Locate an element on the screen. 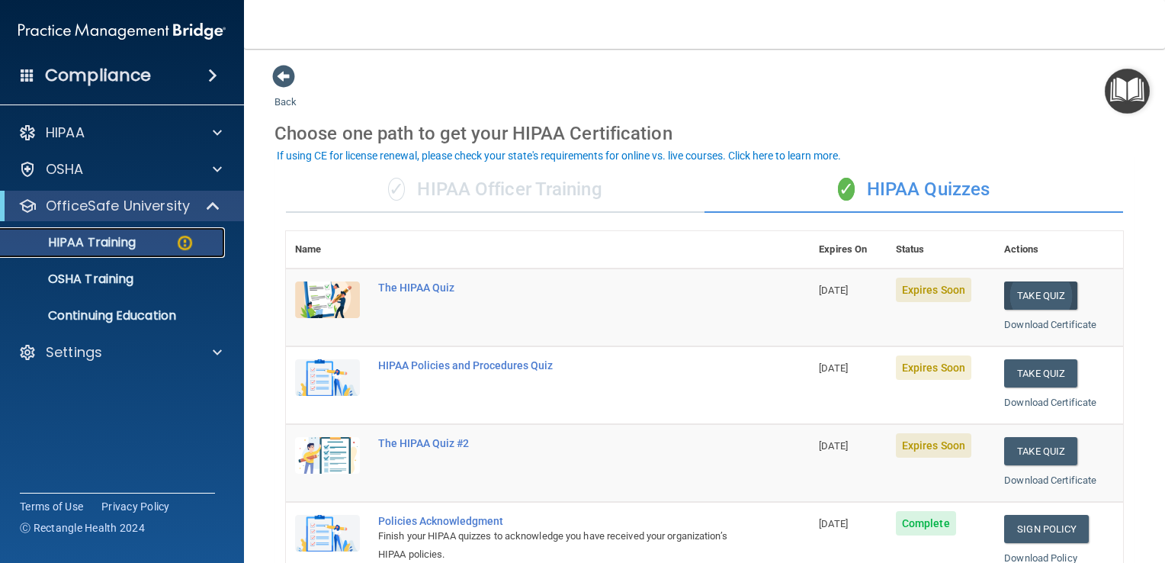 The image size is (1165, 563). p: HIPAA is located at coordinates (65, 133).